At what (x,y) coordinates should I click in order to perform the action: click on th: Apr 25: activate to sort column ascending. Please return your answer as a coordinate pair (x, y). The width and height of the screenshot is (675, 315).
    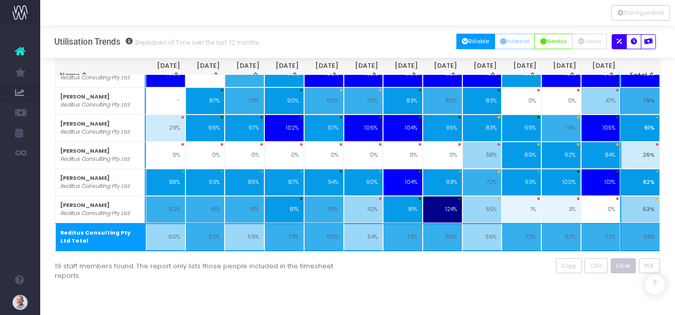
    Looking at the image, I should click on (482, 70).